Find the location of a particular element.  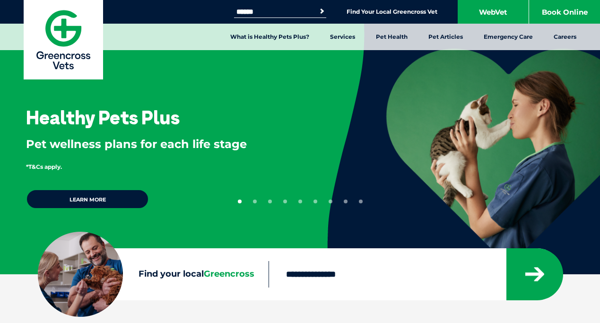

a: Find Your Local Greencross Vet is located at coordinates (392, 12).